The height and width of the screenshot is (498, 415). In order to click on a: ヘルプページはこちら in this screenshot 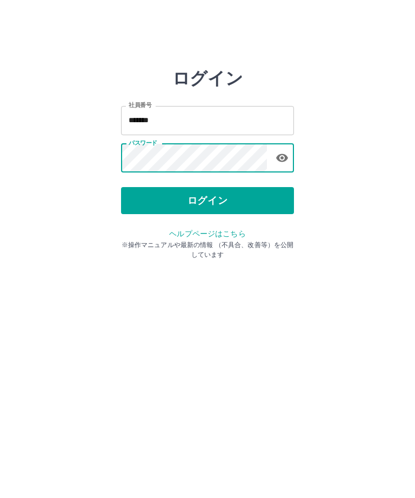, I will do `click(207, 233)`.